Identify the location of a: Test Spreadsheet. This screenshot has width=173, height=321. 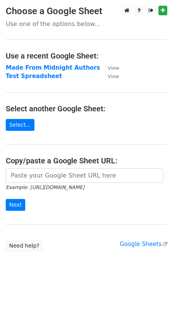
(34, 76).